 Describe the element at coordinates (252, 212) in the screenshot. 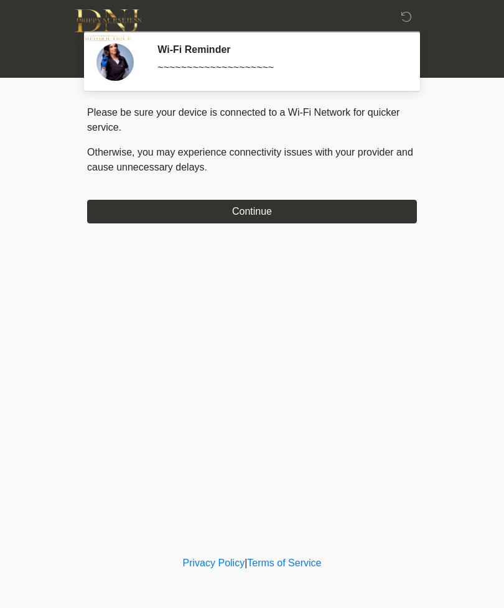

I see `button: Continue` at that location.